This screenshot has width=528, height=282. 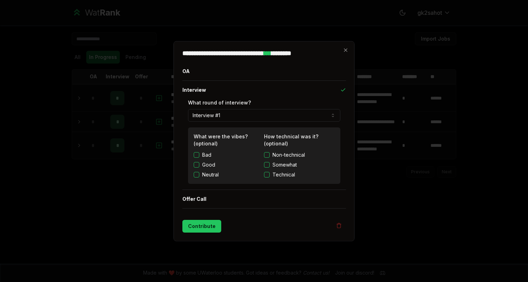 What do you see at coordinates (220, 140) in the screenshot?
I see `label: What were the vibes? (optional)` at bounding box center [220, 140].